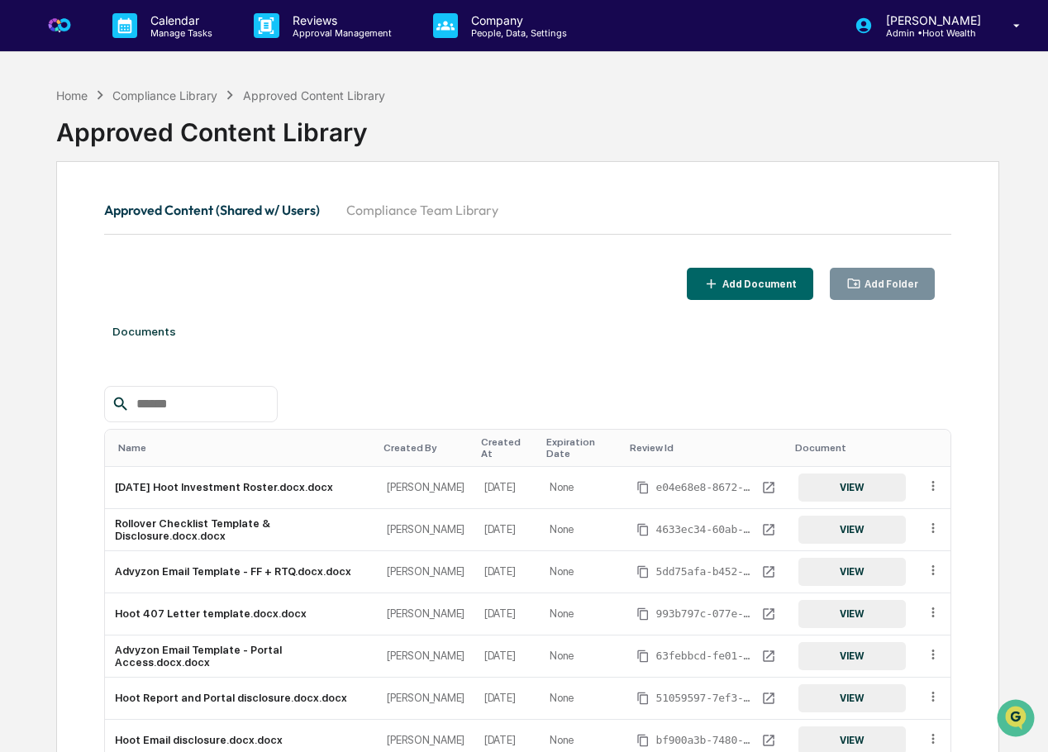 This screenshot has height=752, width=1048. Describe the element at coordinates (706, 572) in the screenshot. I see `span: 5dd75afa-b452-42c2-9eda-c028883e8b0d` at that location.